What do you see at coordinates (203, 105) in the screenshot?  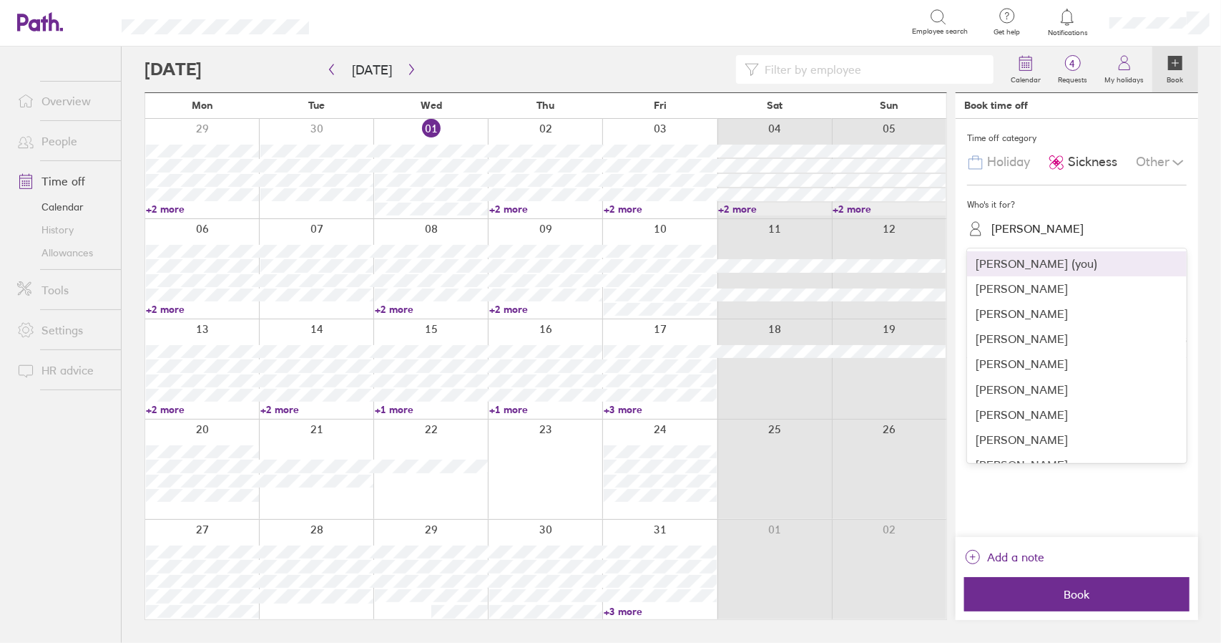 I see `span: Mon` at bounding box center [203, 105].